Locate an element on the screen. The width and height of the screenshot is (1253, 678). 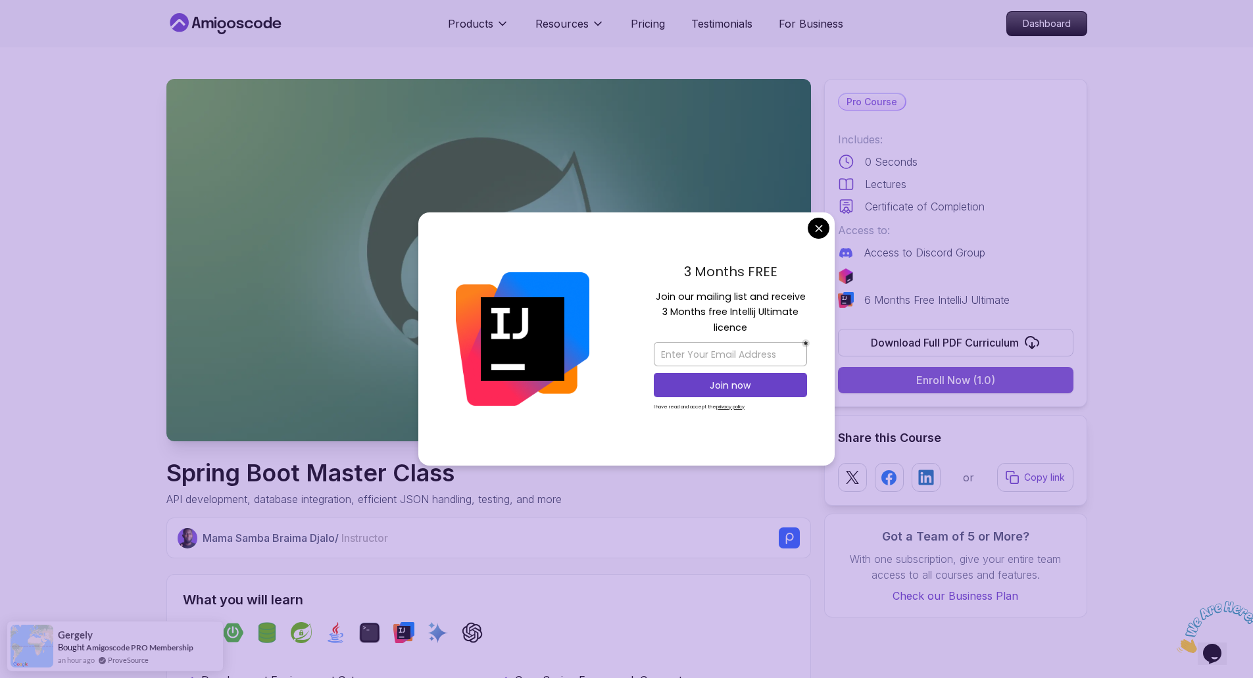
img: chatgpt logo is located at coordinates (472, 633).